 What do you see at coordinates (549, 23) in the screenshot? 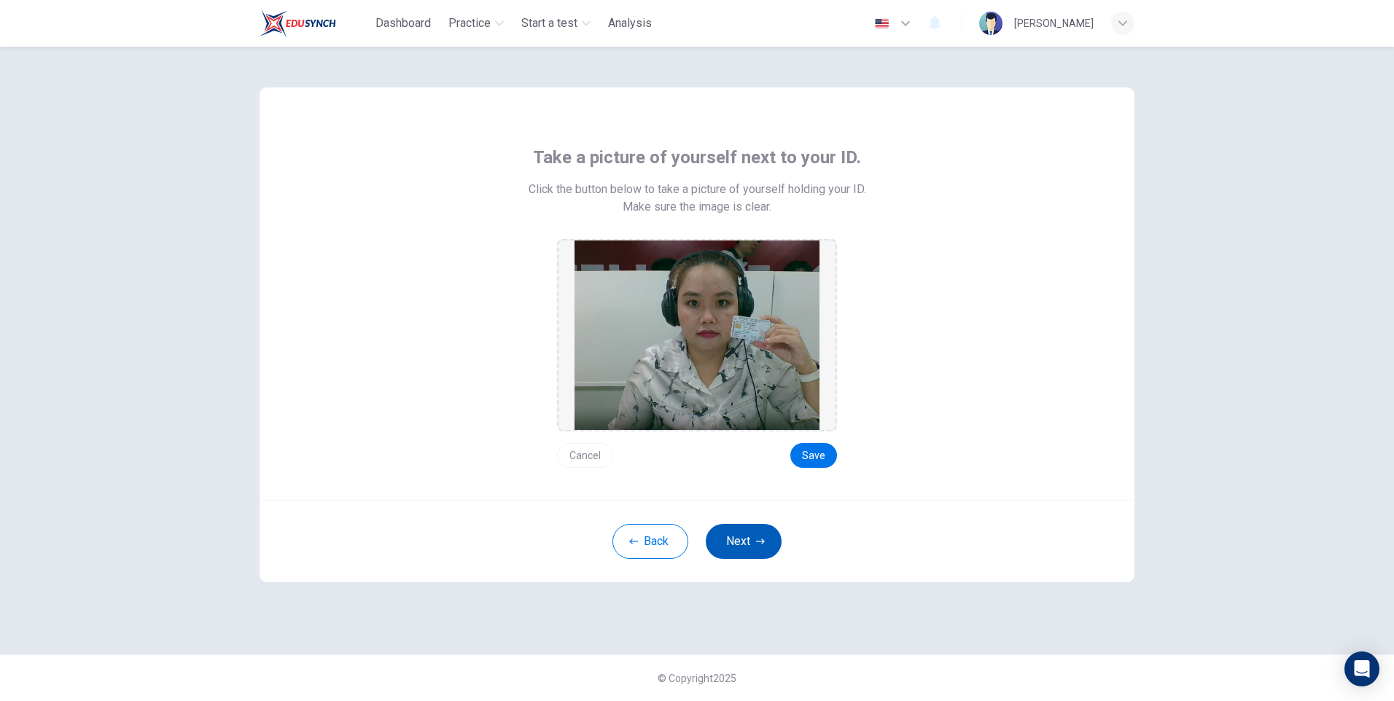
I see `span: Start a test` at bounding box center [549, 23].